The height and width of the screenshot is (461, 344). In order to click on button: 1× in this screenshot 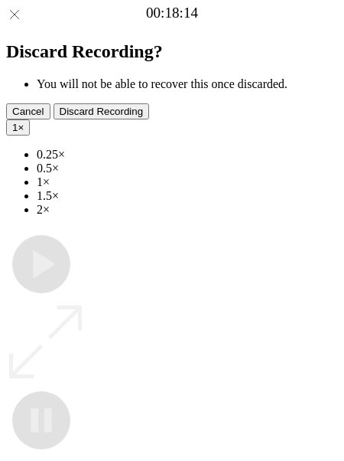, I will do `click(18, 127)`.